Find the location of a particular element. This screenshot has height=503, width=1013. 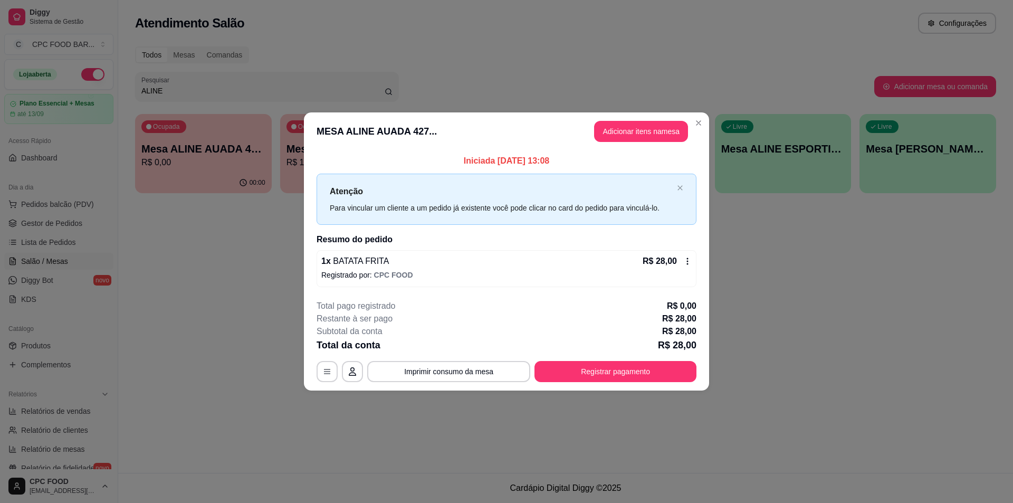

p: Total da conta is located at coordinates (348, 345).